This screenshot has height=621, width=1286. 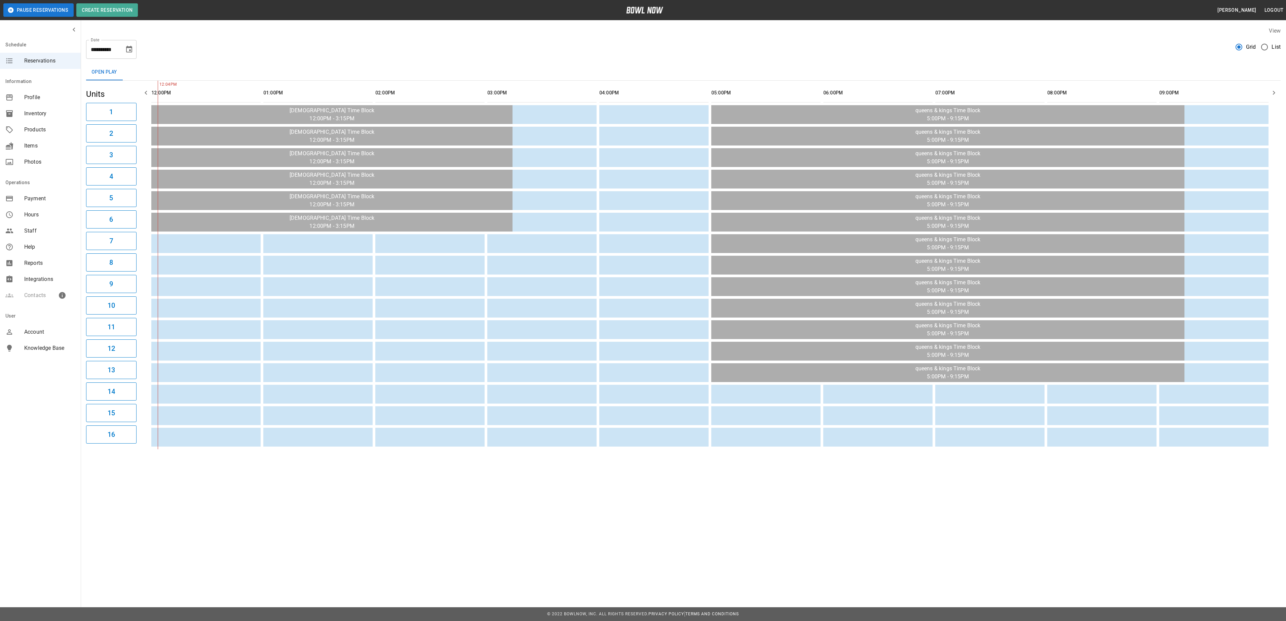 What do you see at coordinates (111, 112) in the screenshot?
I see `button: 1` at bounding box center [111, 112].